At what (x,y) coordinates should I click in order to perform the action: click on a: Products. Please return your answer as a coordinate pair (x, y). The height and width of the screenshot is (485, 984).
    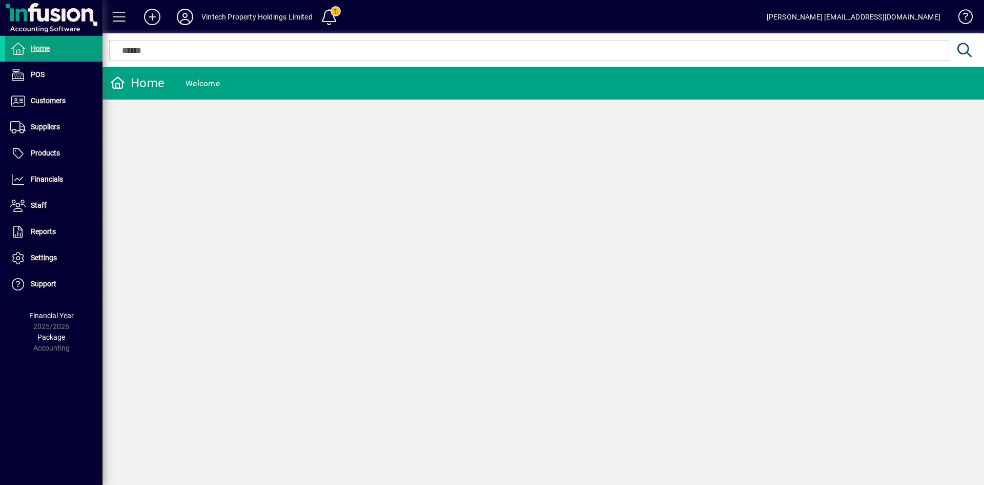
    Looking at the image, I should click on (54, 153).